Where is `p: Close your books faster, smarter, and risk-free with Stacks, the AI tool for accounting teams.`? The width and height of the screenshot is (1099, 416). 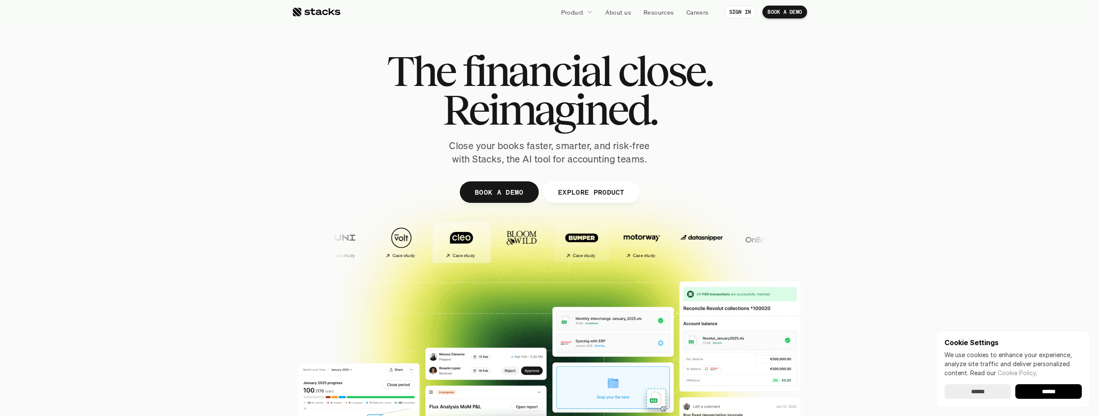 p: Close your books faster, smarter, and risk-free with Stacks, the AI tool for accounting teams. is located at coordinates (550, 152).